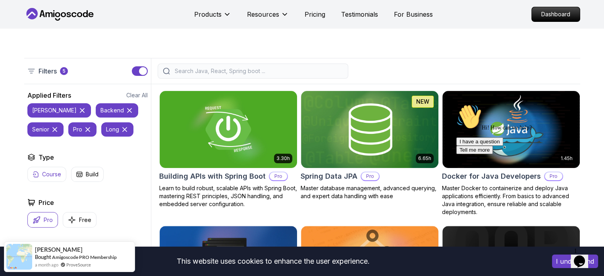  Describe the element at coordinates (45, 129) in the screenshot. I see `button: senior` at that location.